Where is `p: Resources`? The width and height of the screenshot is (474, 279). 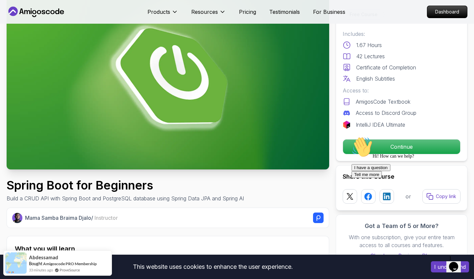 p: Resources is located at coordinates (205, 12).